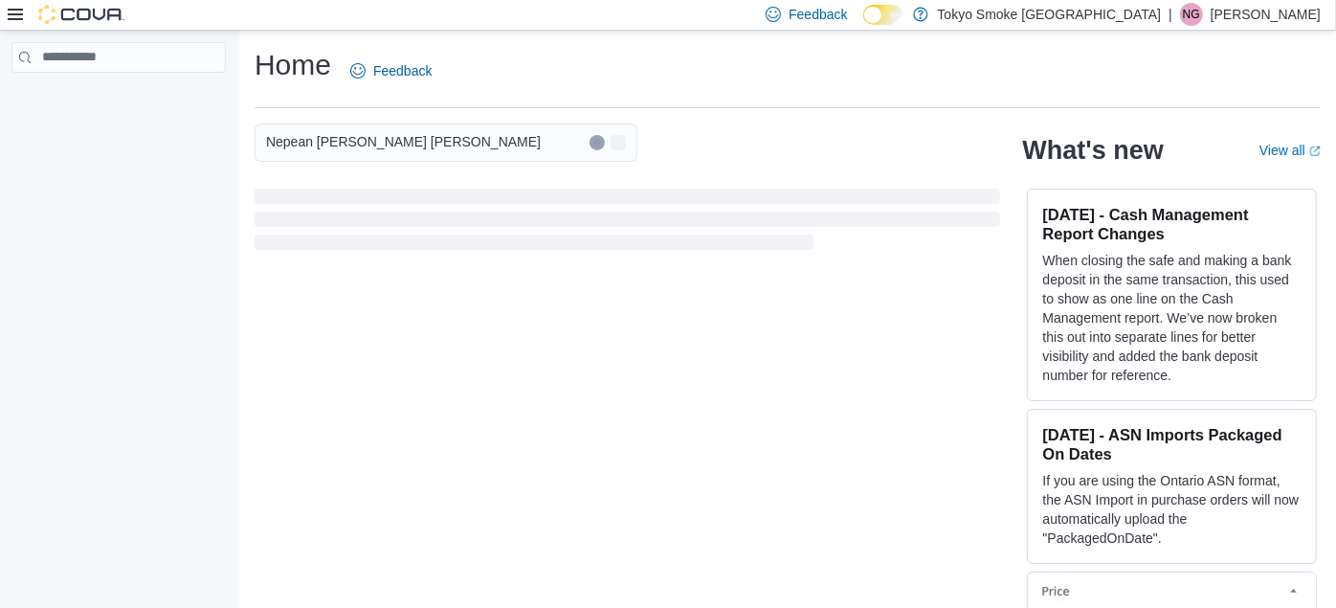 The image size is (1336, 608). What do you see at coordinates (1191, 14) in the screenshot?
I see `span: NG` at bounding box center [1191, 14].